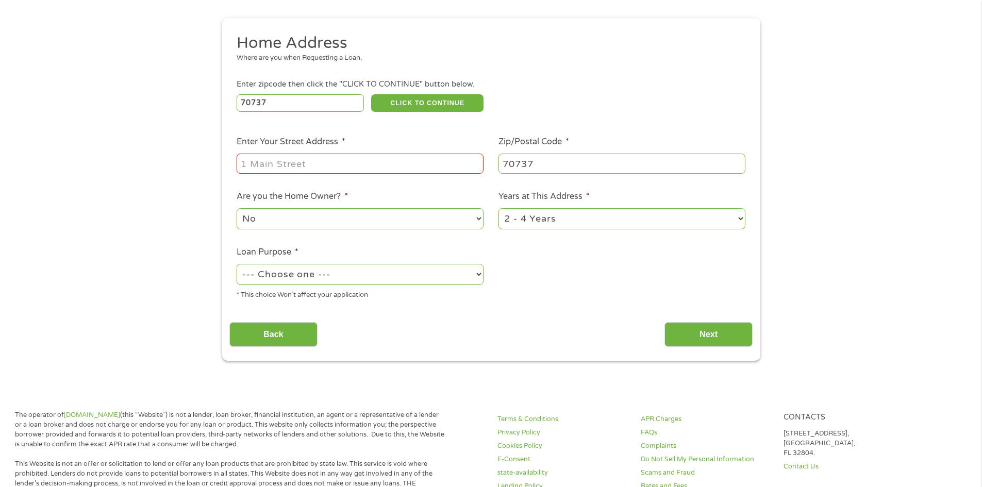  I want to click on input: Next, so click(708, 334).